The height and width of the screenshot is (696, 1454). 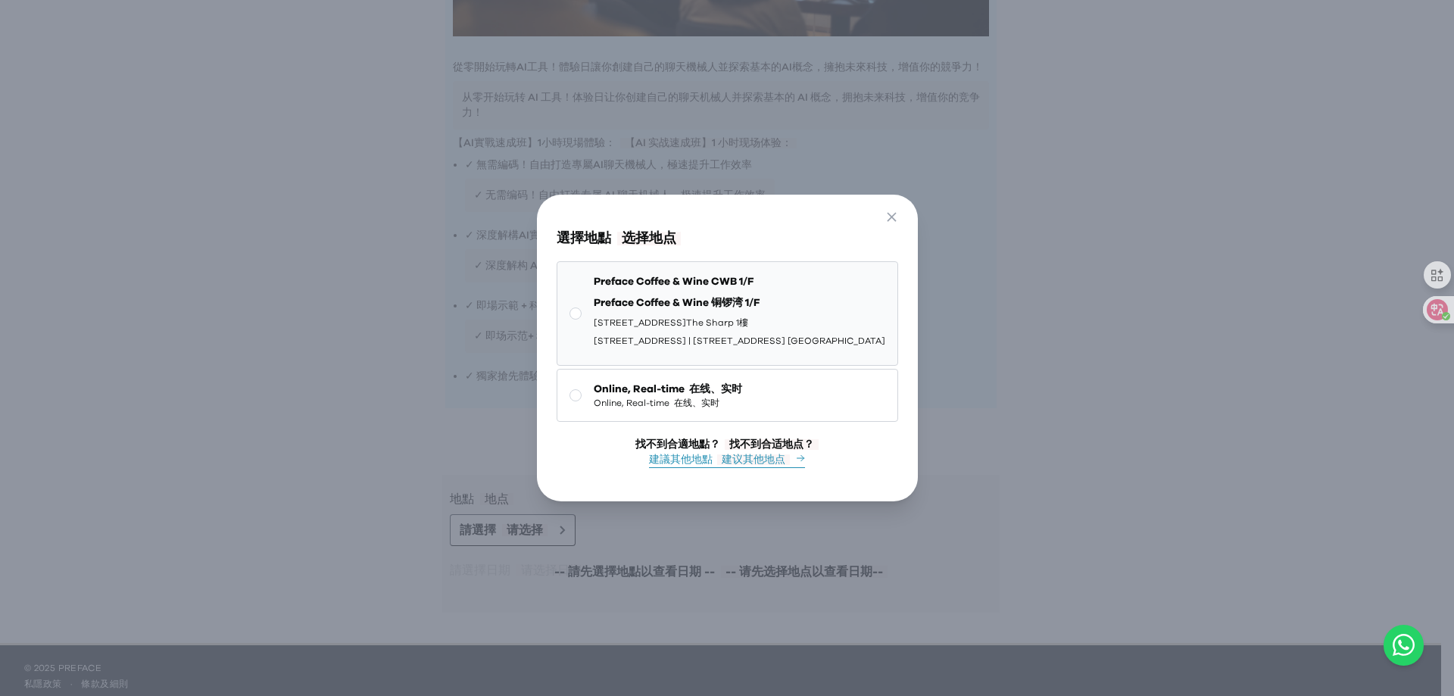 I want to click on font: 选择地点, so click(x=649, y=239).